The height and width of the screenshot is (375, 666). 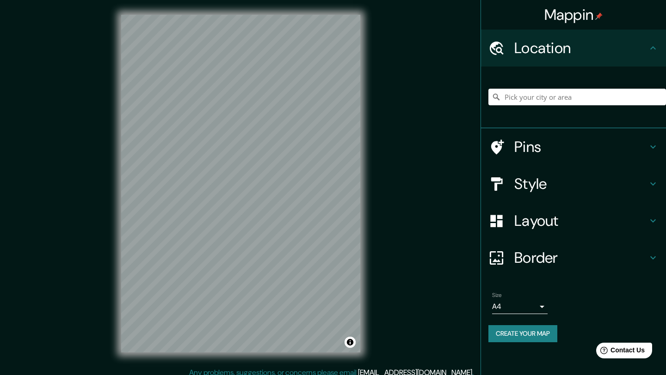 What do you see at coordinates (573, 15) in the screenshot?
I see `h4: Mappin` at bounding box center [573, 15].